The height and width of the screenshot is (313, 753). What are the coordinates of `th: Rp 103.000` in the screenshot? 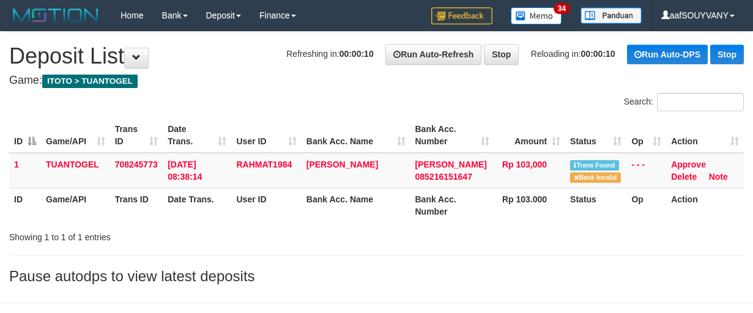 It's located at (530, 205).